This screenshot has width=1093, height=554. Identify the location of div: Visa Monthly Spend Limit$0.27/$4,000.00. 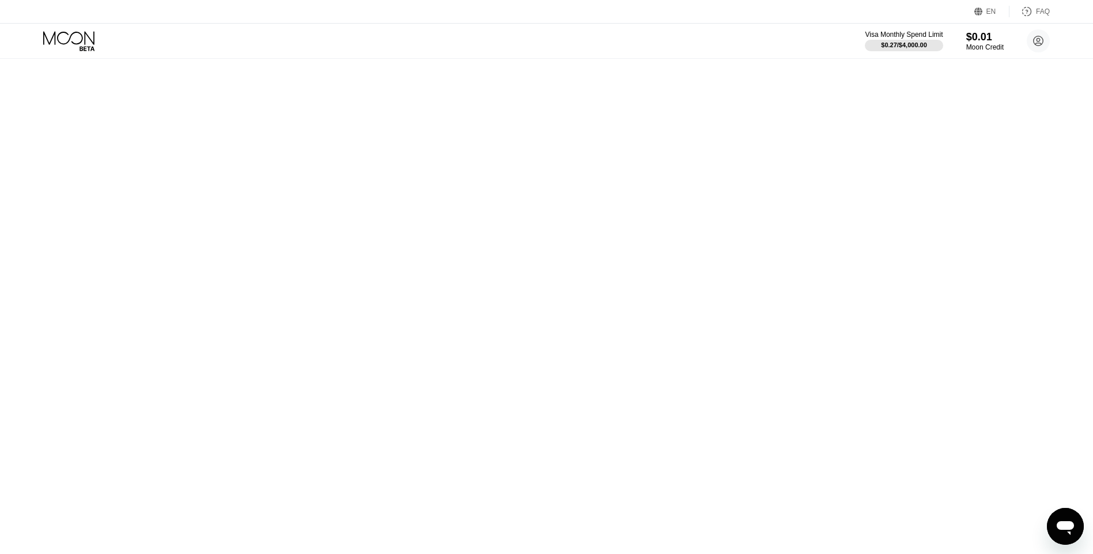
(903, 41).